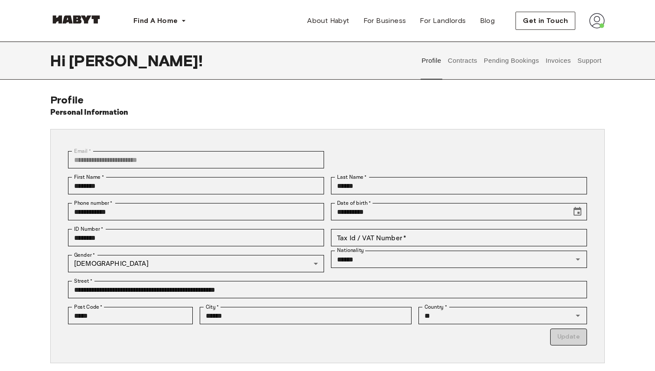 The width and height of the screenshot is (655, 371). I want to click on div: You can't change your email address at the moment. Please reach out to customer support in case y..., so click(196, 160).